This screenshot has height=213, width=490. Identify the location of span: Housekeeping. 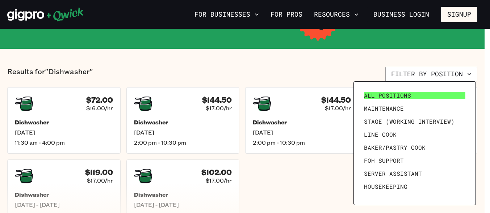
(386, 187).